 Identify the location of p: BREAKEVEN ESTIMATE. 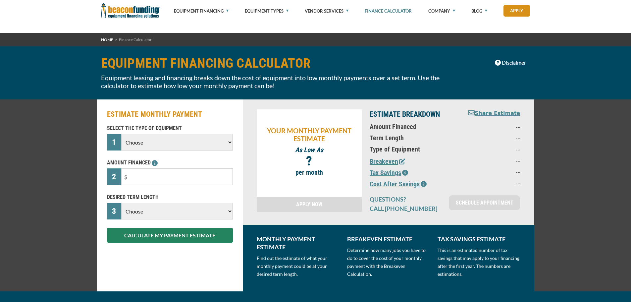
(388, 239).